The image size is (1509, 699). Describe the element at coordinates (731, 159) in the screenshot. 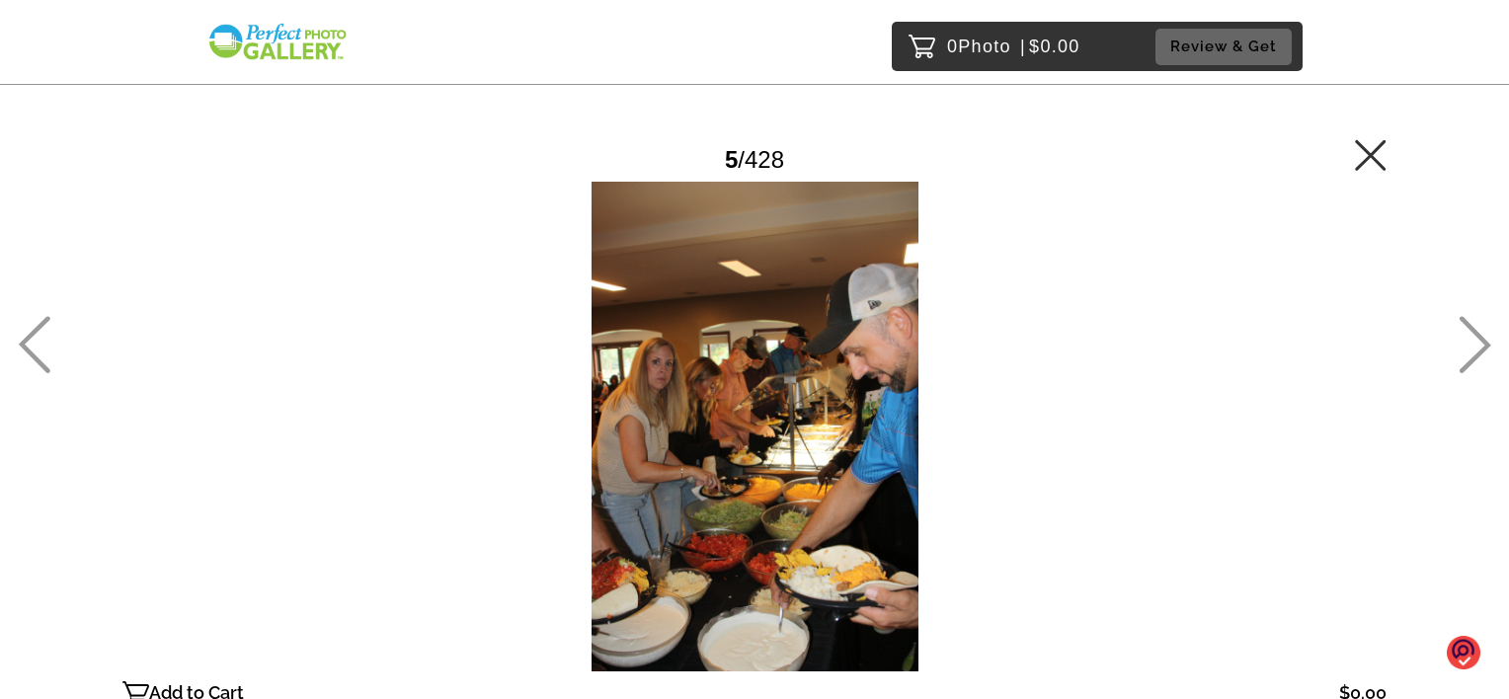

I see `span: 5` at that location.